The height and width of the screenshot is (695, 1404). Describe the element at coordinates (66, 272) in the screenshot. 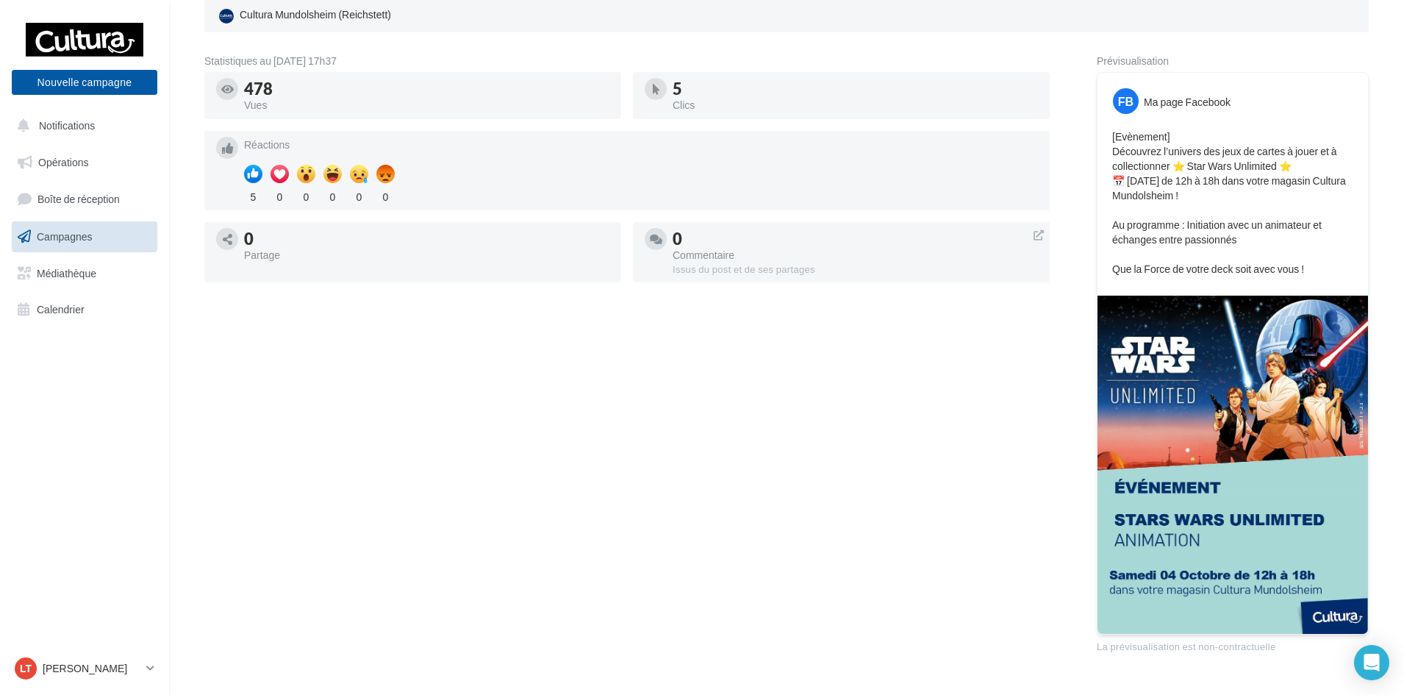

I see `span: Médiathèque` at that location.